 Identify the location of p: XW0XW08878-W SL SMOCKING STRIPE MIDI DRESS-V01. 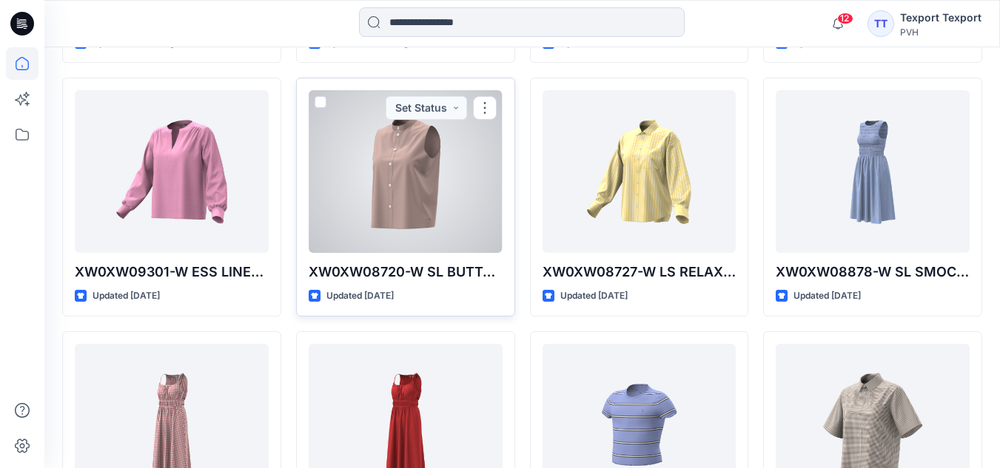
(872, 272).